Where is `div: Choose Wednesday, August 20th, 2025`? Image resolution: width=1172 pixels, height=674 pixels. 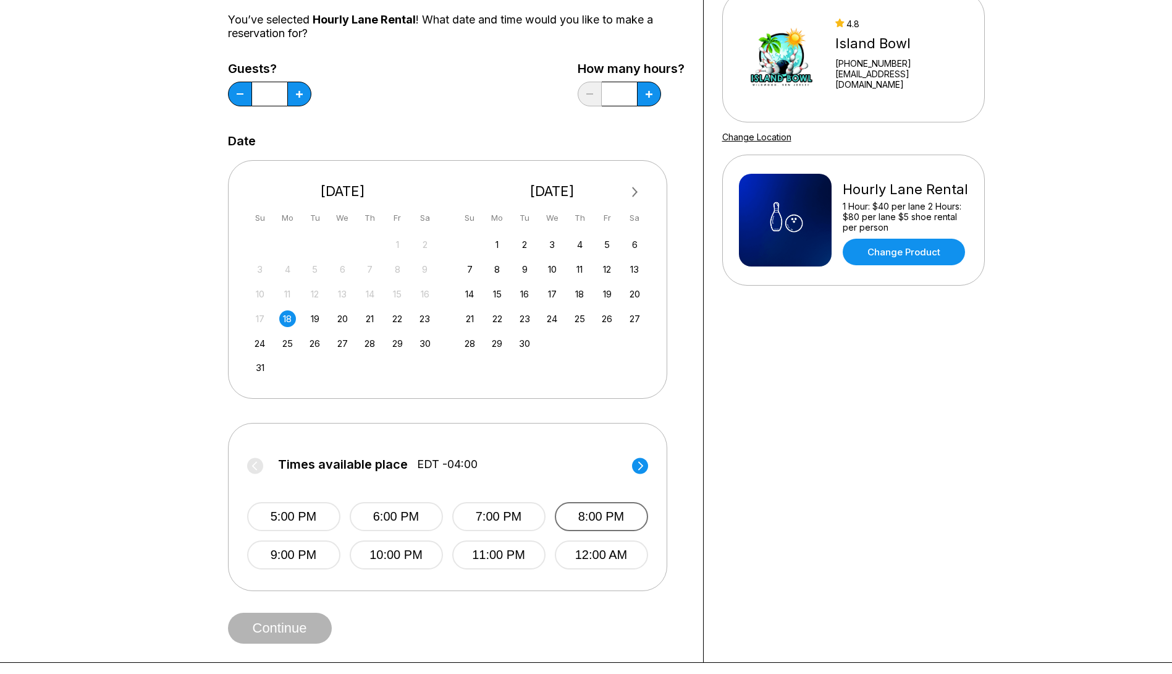 div: Choose Wednesday, August 20th, 2025 is located at coordinates (342, 318).